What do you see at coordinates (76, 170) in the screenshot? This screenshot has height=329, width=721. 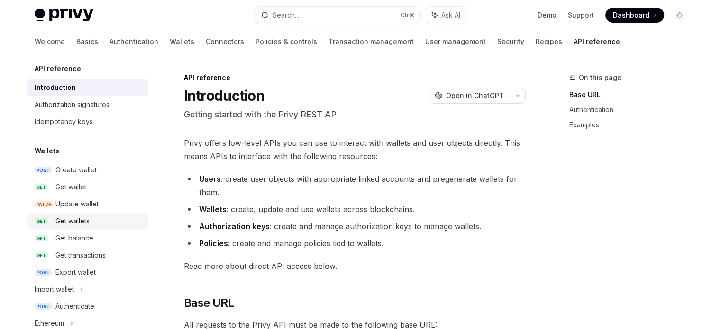 I see `div: Create wallet` at bounding box center [76, 170].